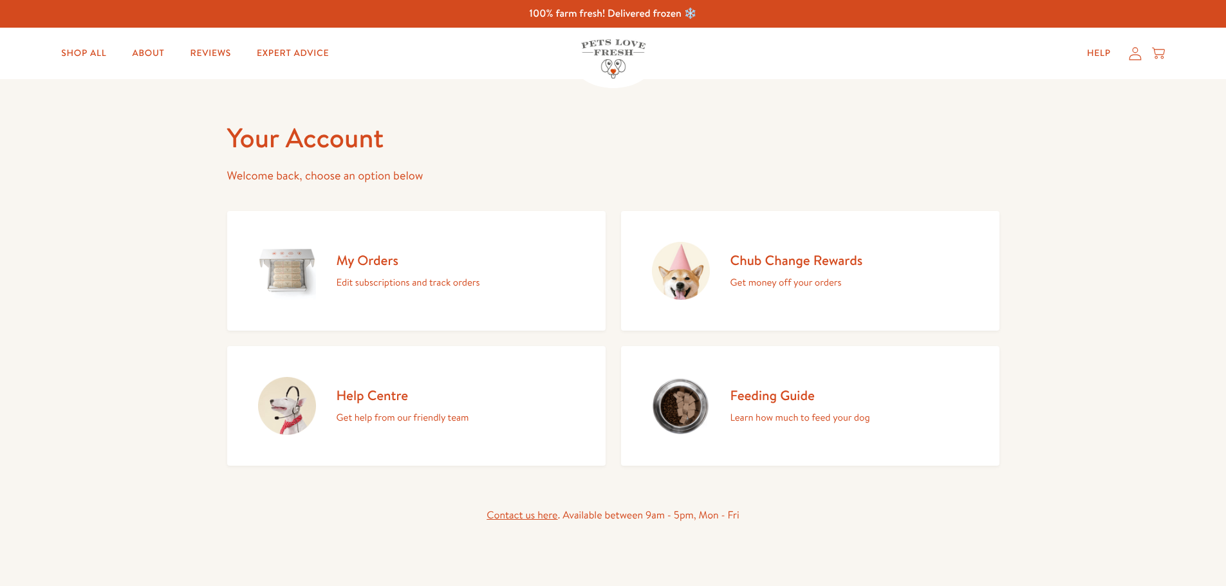  Describe the element at coordinates (797, 283) in the screenshot. I see `p: Get money off your orders` at that location.